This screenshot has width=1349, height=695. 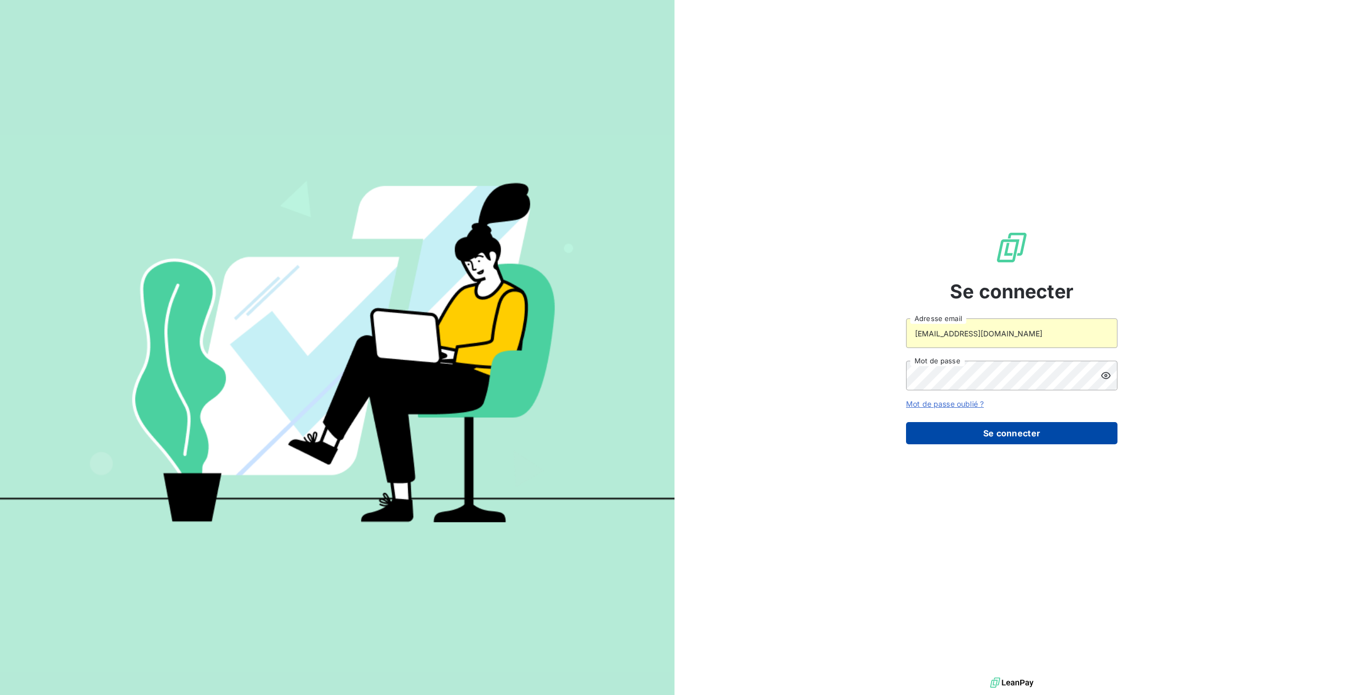 I want to click on img: Logo LeanPay, so click(x=1012, y=247).